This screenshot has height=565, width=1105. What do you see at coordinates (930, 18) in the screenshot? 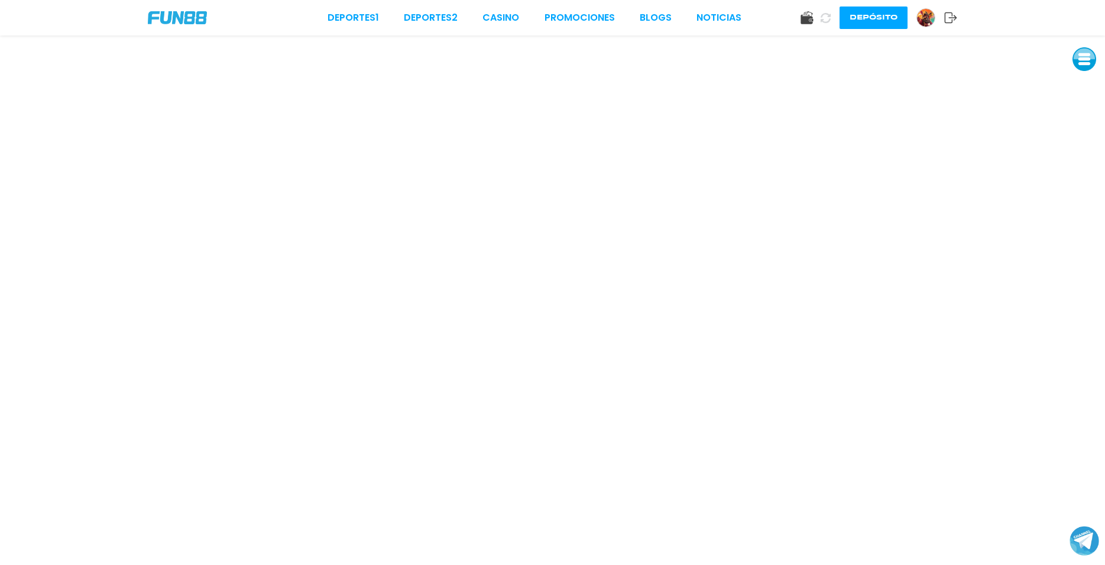
I see `a: Avatar` at bounding box center [930, 18].